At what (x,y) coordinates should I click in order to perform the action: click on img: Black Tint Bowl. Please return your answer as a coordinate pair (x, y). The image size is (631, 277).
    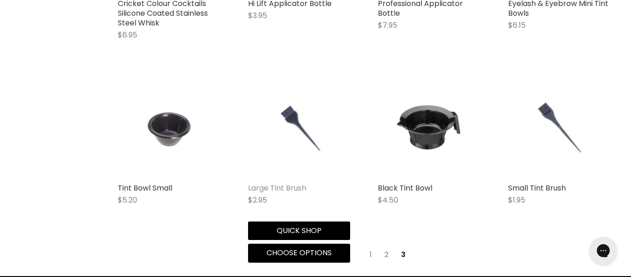
    Looking at the image, I should click on (428, 127).